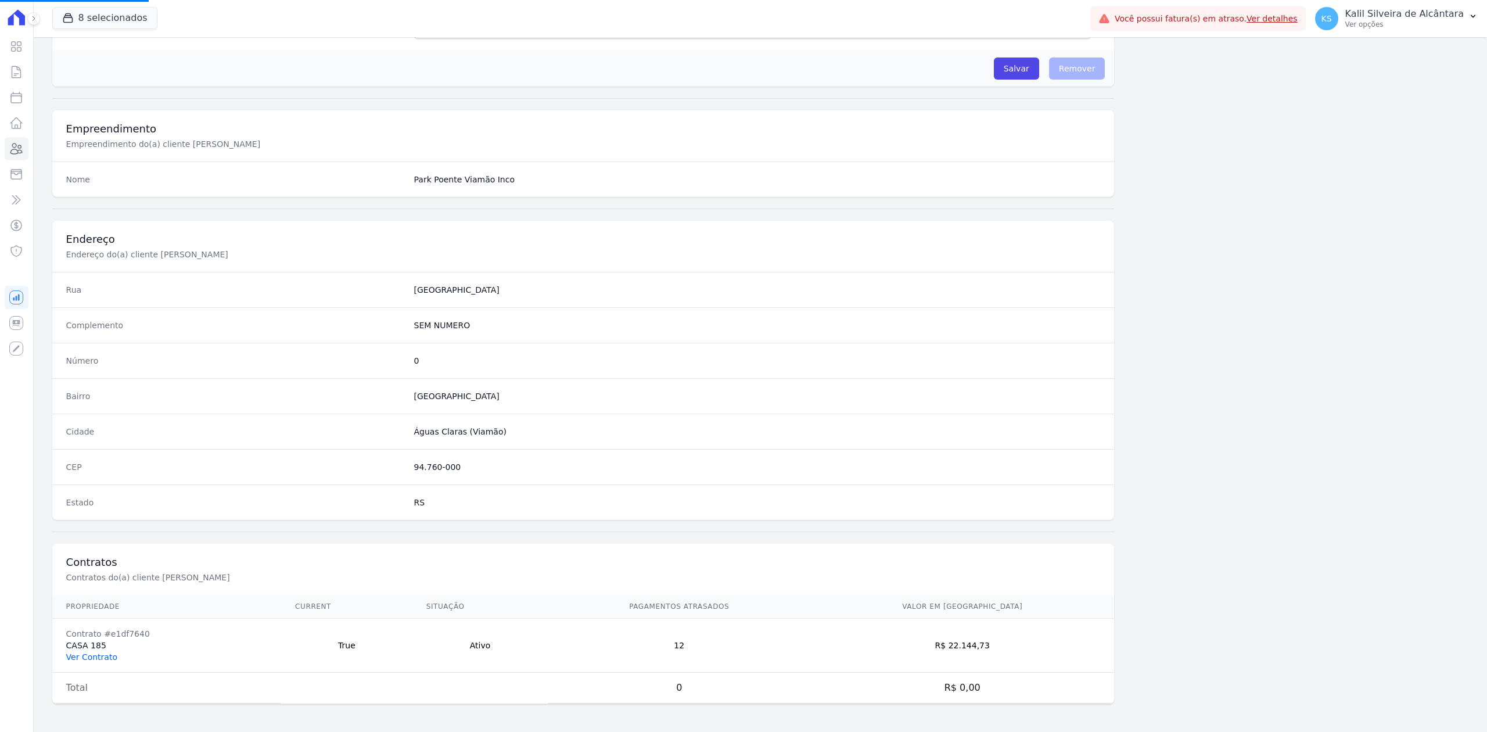 This screenshot has width=1487, height=732. Describe the element at coordinates (235, 179) in the screenshot. I see `dt: Nome` at that location.